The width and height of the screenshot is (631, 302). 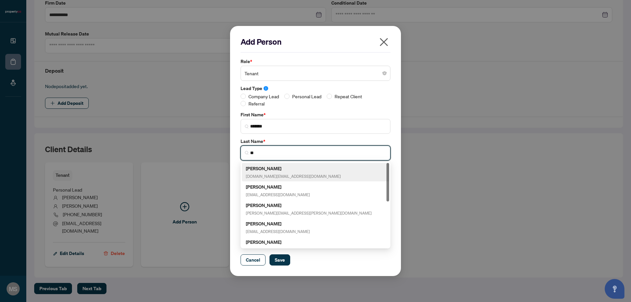 I want to click on span: Referral, so click(x=256, y=103).